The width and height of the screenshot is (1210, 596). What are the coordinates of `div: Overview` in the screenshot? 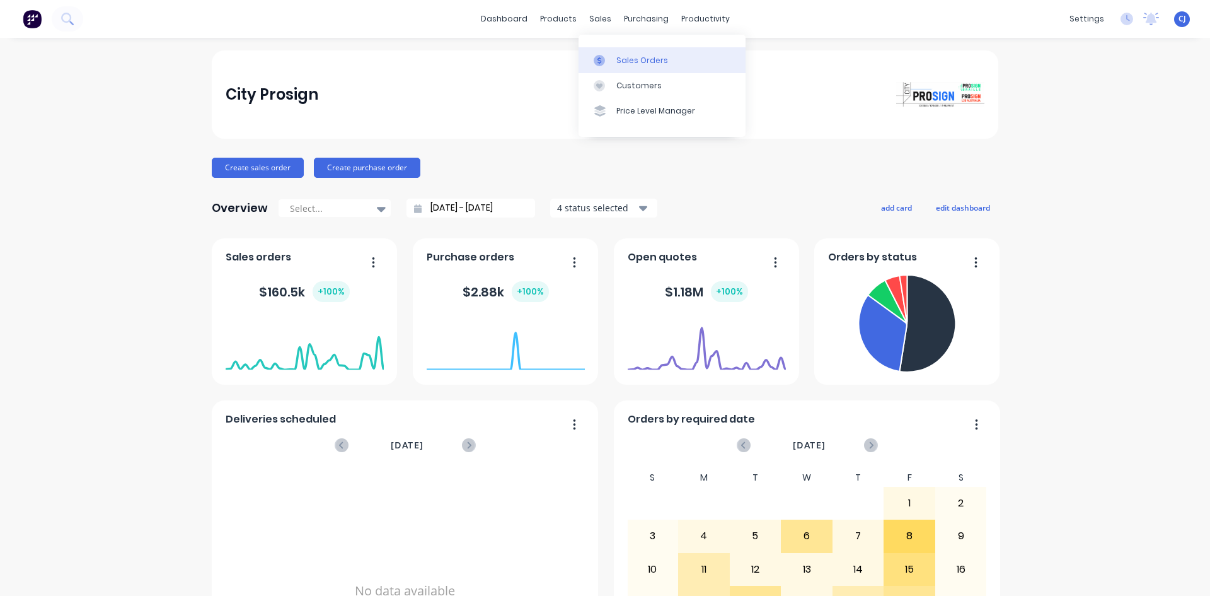 It's located at (240, 208).